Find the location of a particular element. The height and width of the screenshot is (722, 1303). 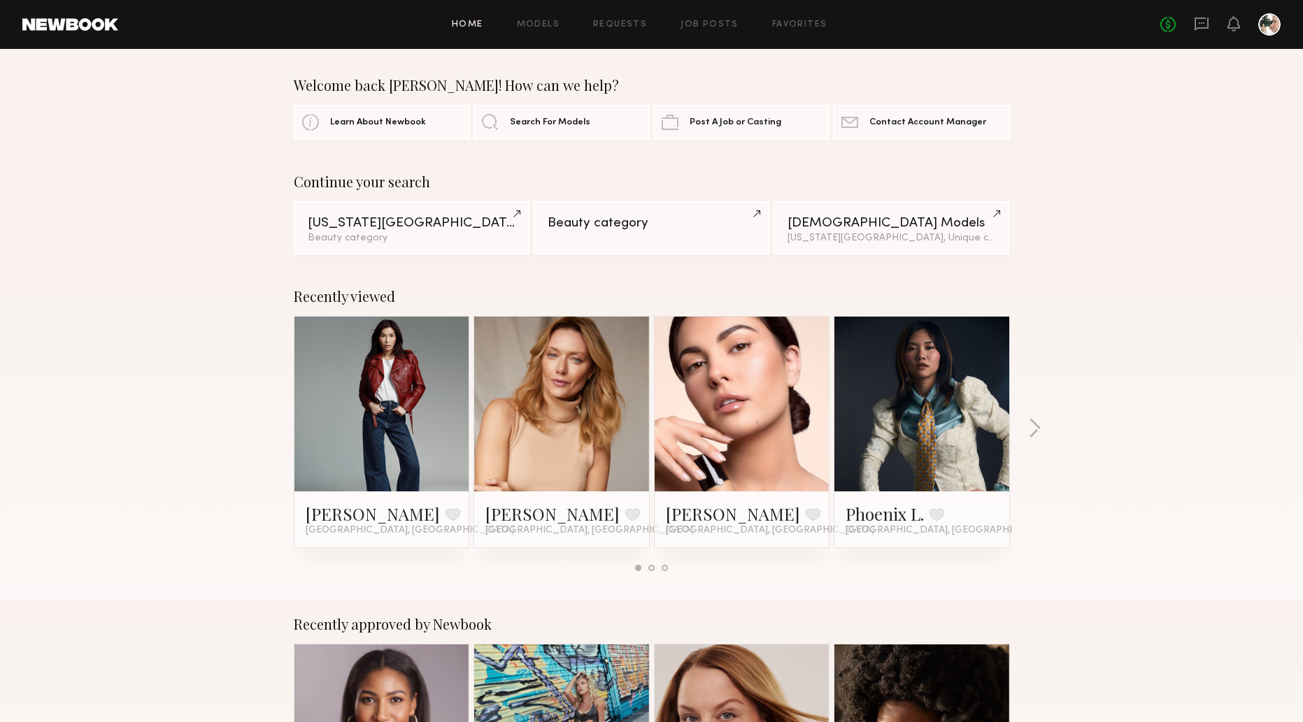

span: Search For Models is located at coordinates (550, 122).